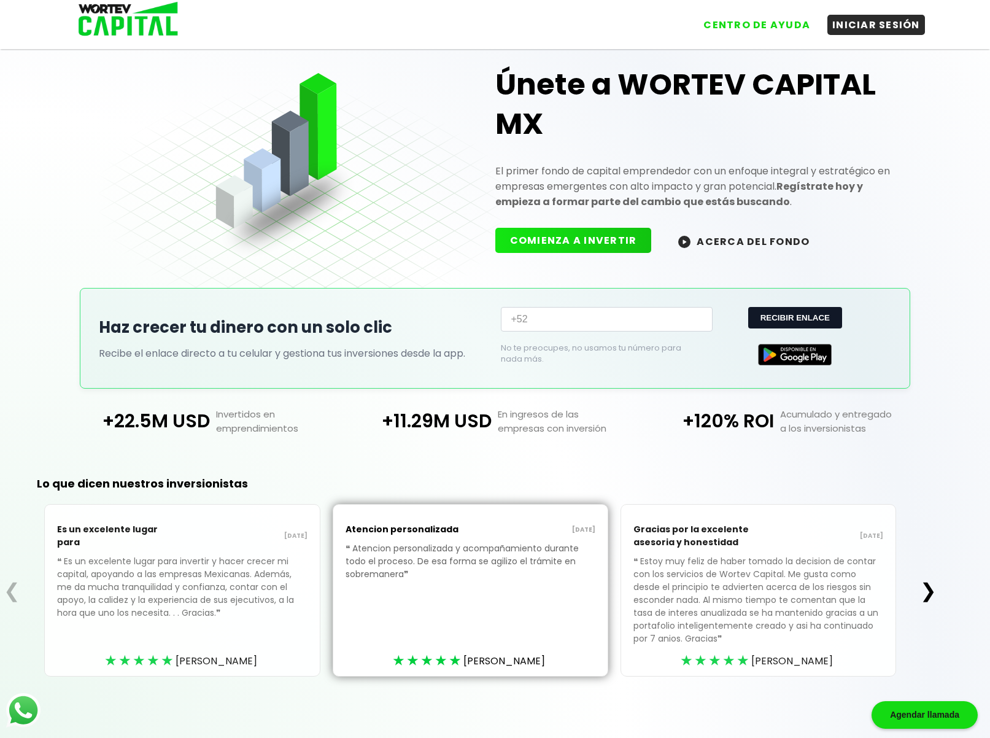 This screenshot has width=990, height=738. I want to click on div: Agendar llamada, so click(924, 714).